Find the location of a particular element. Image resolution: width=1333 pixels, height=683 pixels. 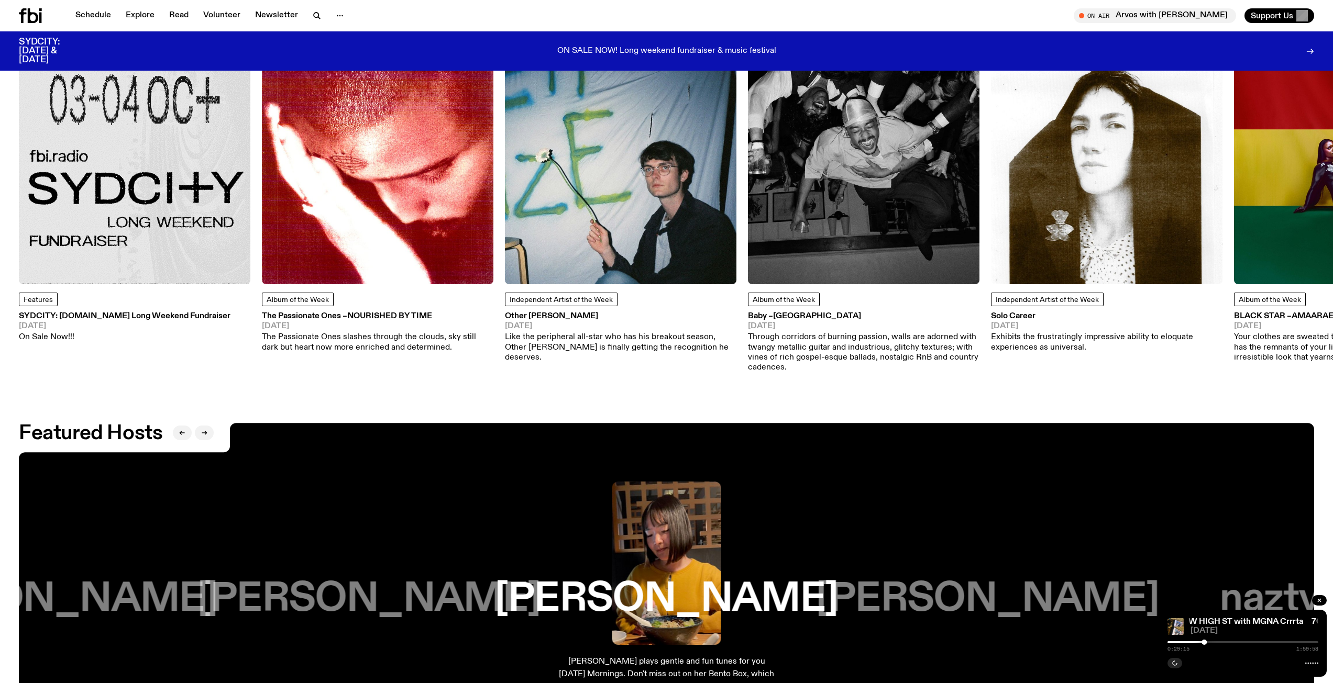

a: Newsletter is located at coordinates (277, 16).